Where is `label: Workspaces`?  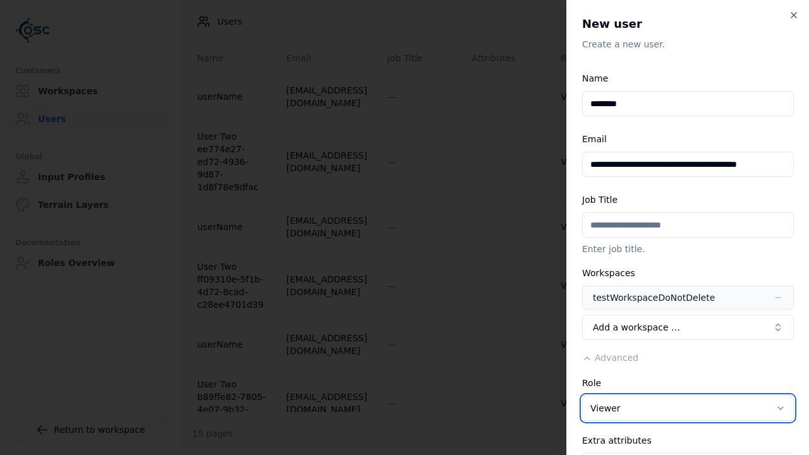
label: Workspaces is located at coordinates (609, 273).